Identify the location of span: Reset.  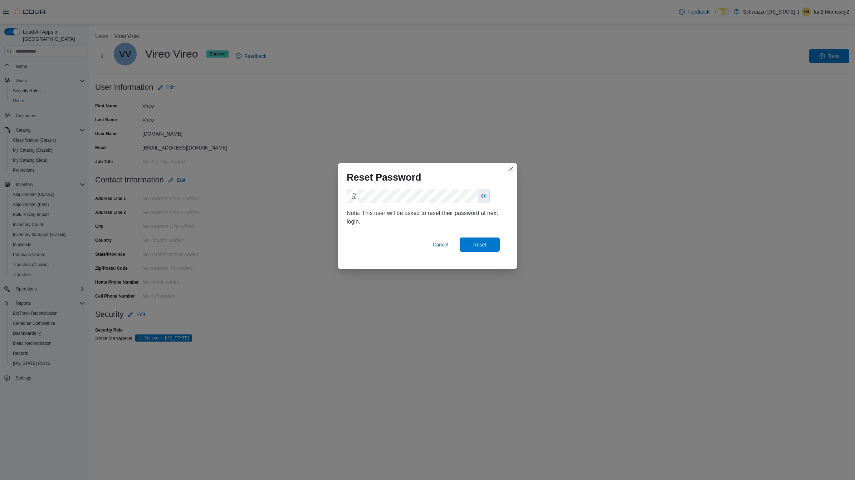
(480, 245).